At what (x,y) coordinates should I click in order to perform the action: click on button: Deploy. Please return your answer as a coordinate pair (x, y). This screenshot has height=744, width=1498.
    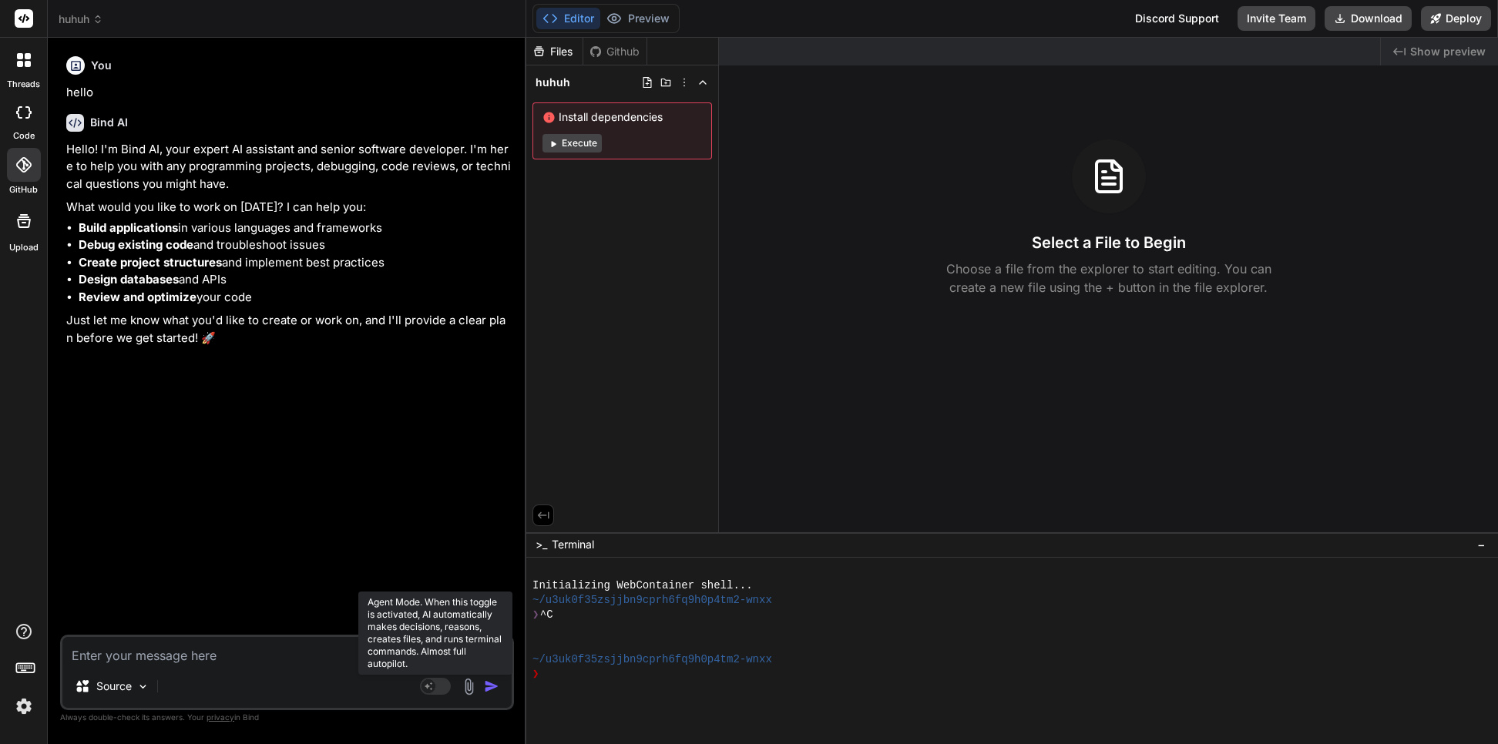
    Looking at the image, I should click on (1455, 18).